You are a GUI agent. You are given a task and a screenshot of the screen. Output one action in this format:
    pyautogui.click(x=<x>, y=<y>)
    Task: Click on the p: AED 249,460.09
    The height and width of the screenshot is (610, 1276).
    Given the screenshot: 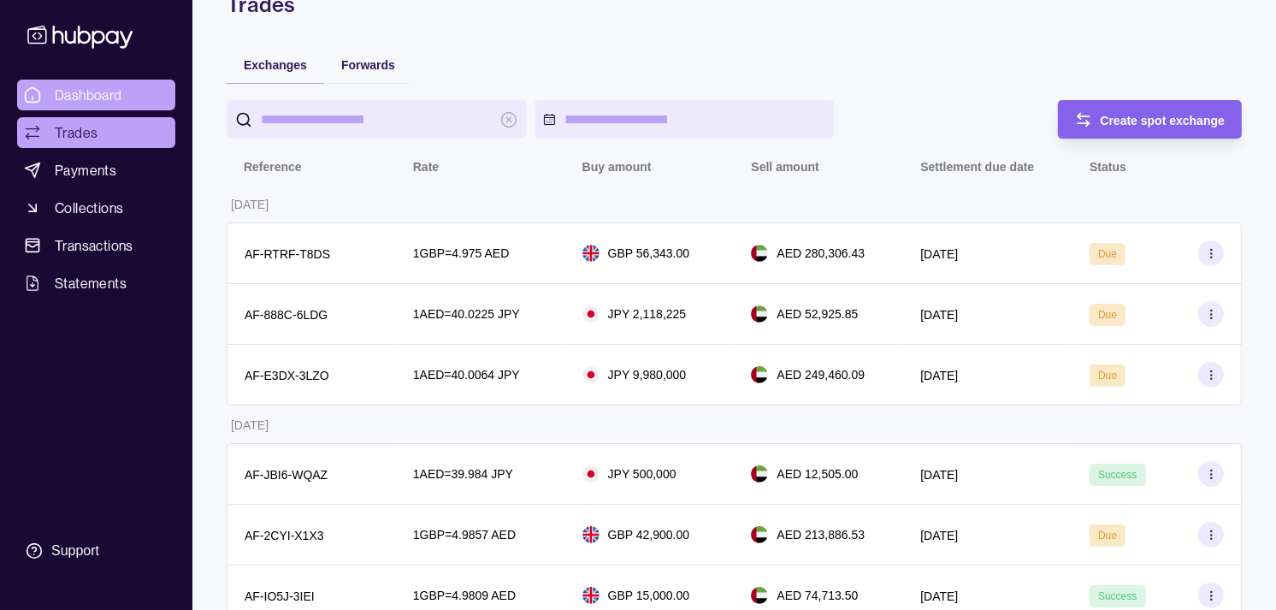 What is the action you would take?
    pyautogui.click(x=820, y=375)
    